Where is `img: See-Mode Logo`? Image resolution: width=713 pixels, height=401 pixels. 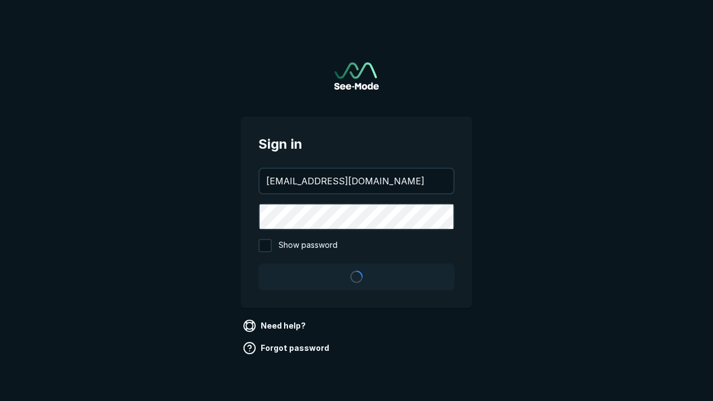 img: See-Mode Logo is located at coordinates (356, 76).